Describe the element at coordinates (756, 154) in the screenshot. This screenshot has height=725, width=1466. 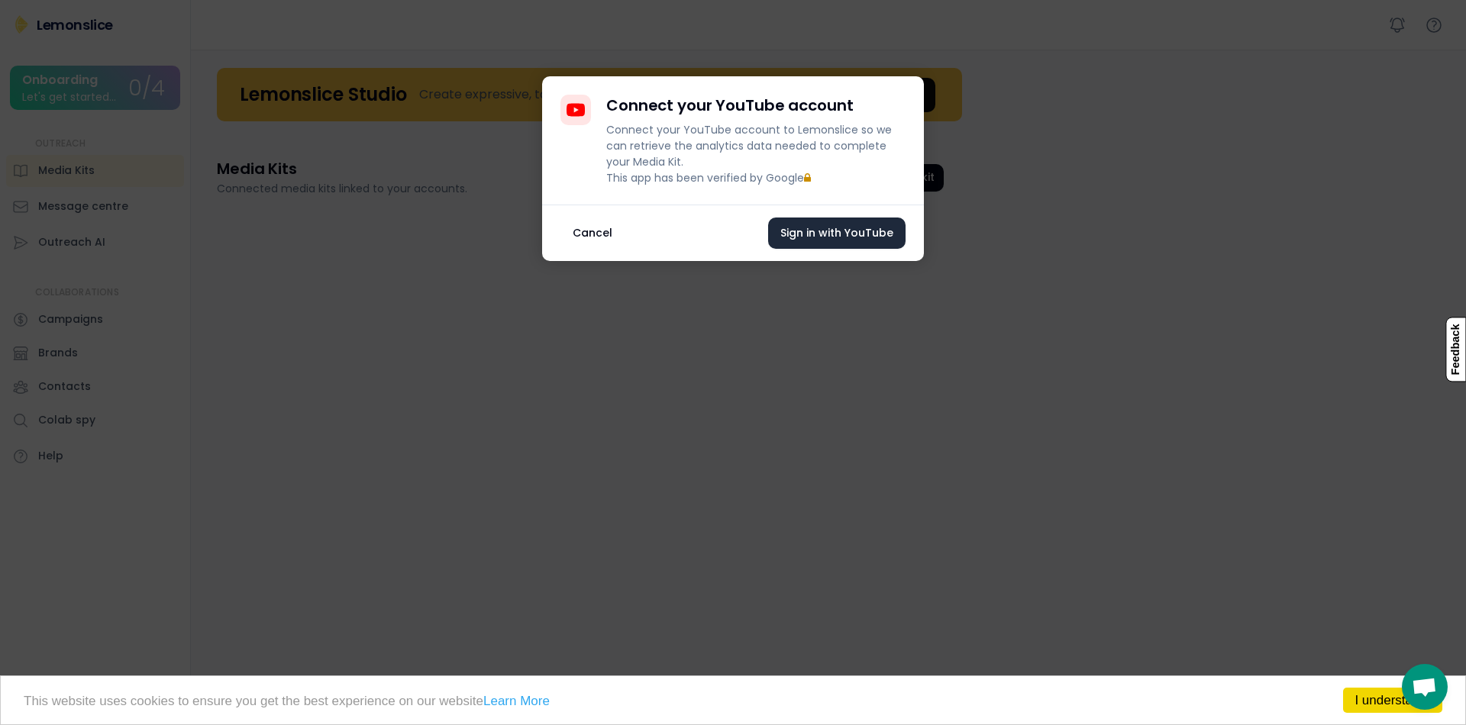
I see `div: Connect your YouTube account to Lemonslice so we can retrieve the analytics data needed to comple...` at that location.